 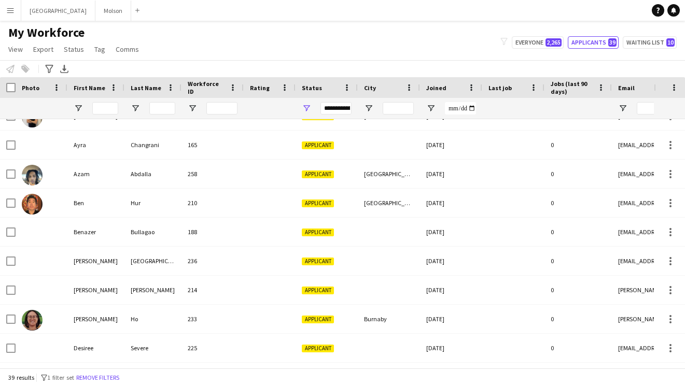 I want to click on div: Severe, so click(x=153, y=348).